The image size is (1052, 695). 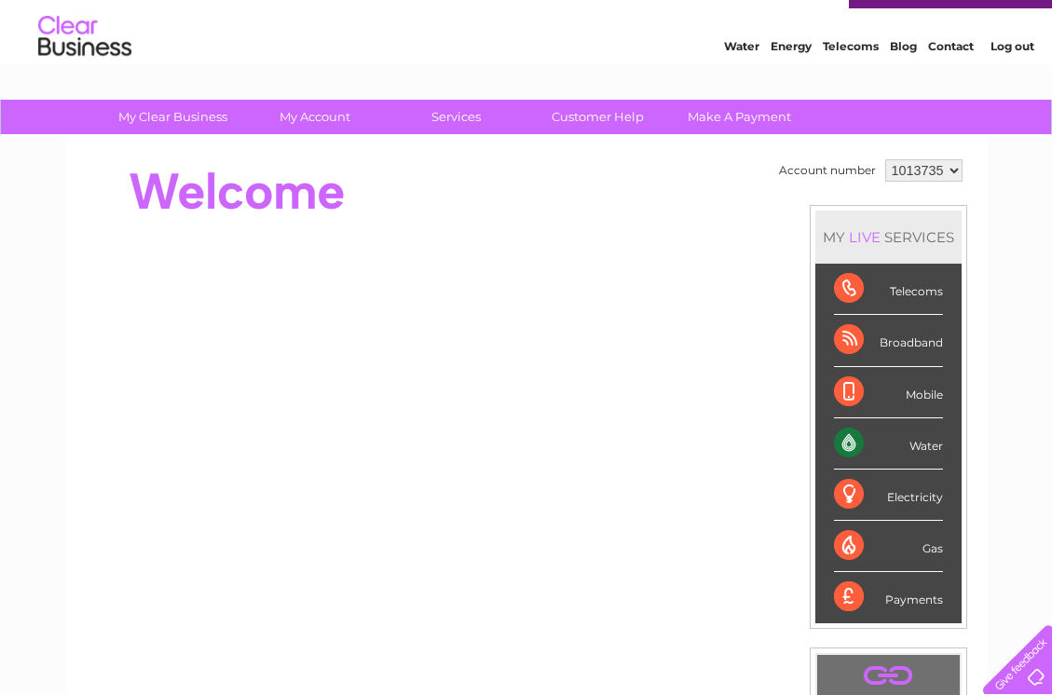 What do you see at coordinates (903, 86) in the screenshot?
I see `a: Blog` at bounding box center [903, 86].